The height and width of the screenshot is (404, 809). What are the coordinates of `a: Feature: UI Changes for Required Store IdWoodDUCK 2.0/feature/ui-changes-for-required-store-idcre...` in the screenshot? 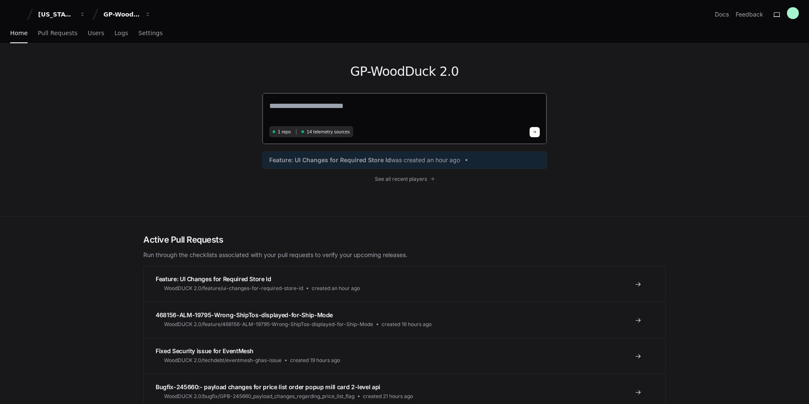 It's located at (404, 284).